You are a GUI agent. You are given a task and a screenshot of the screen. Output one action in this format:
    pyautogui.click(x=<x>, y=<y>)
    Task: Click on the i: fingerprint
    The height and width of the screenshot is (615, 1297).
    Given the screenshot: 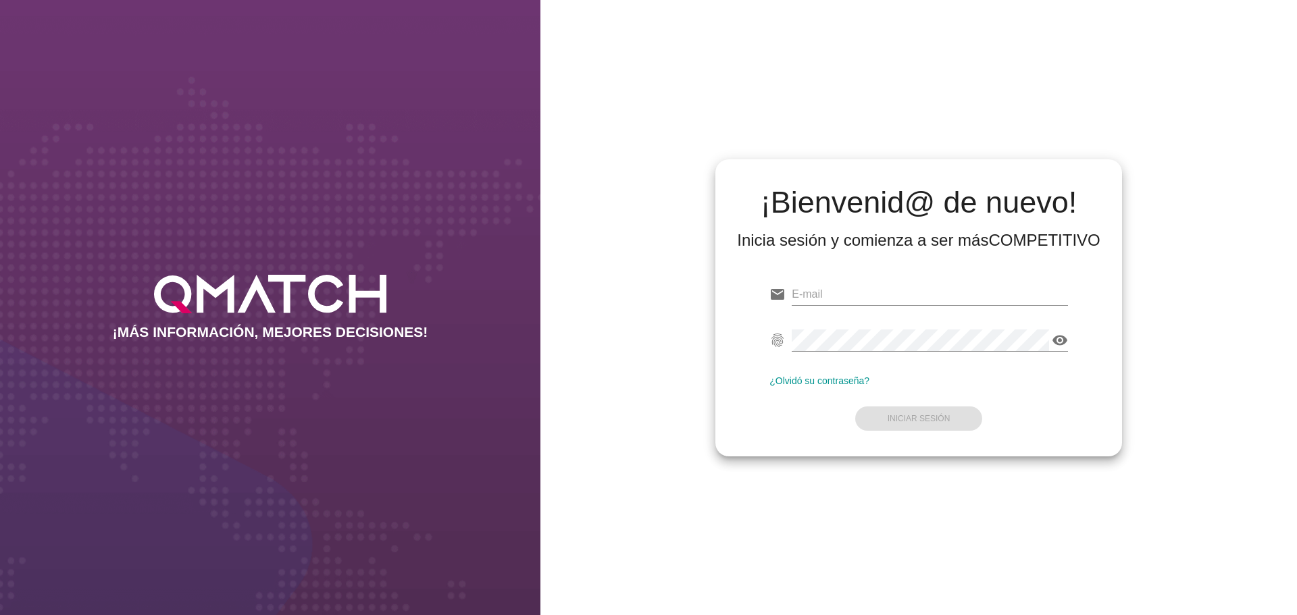 What is the action you would take?
    pyautogui.click(x=777, y=340)
    